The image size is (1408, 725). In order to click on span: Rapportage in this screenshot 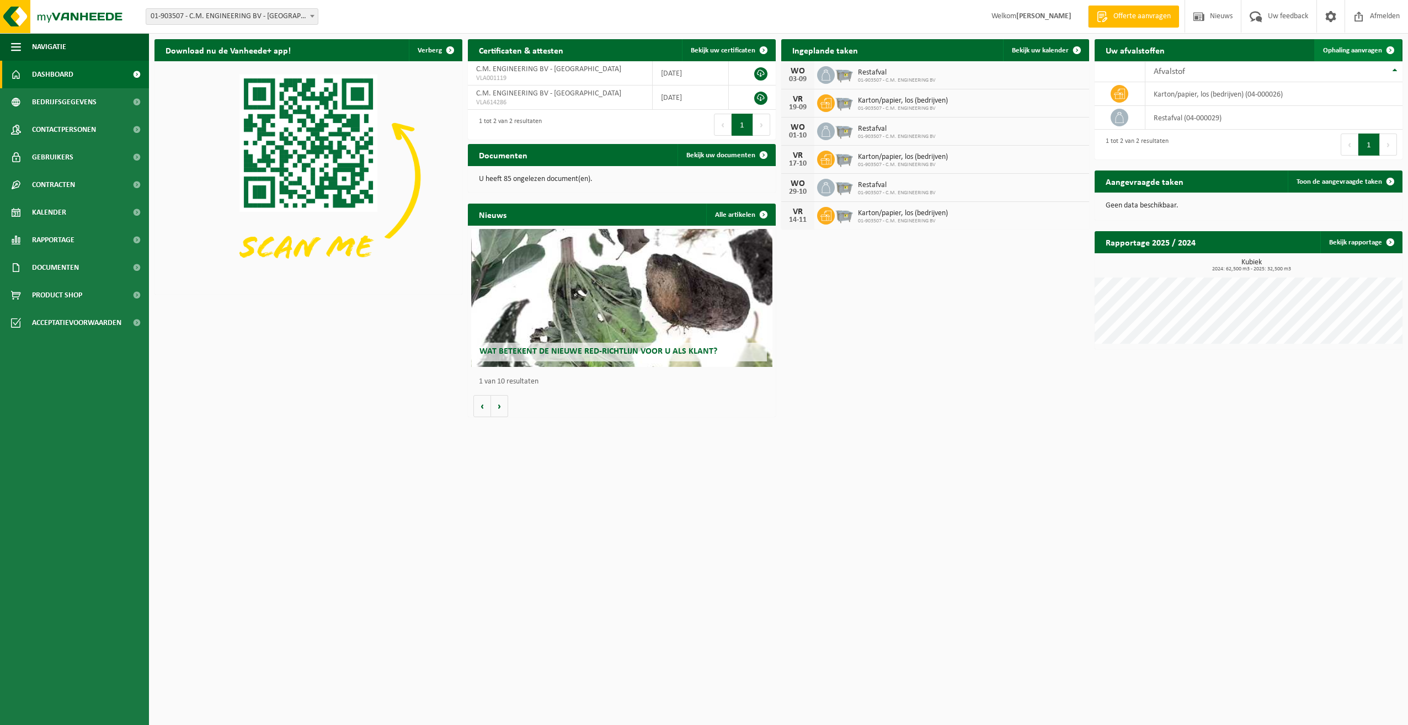, I will do `click(53, 240)`.